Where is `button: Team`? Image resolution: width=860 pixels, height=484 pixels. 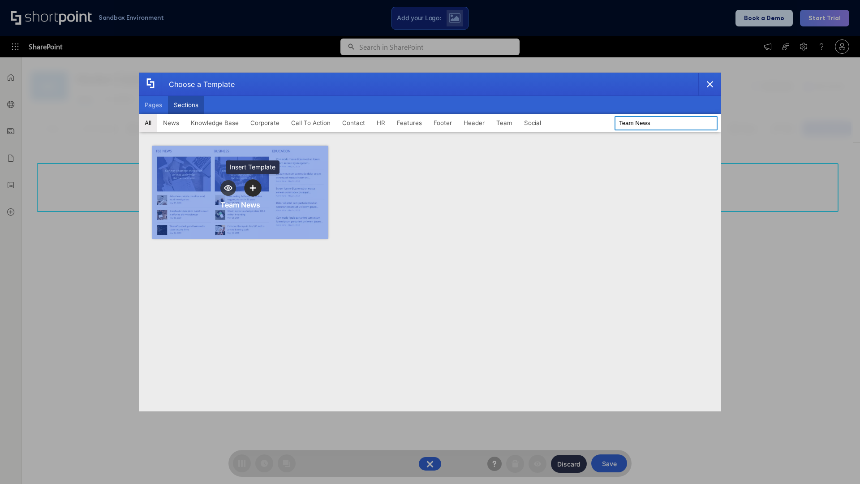
button: Team is located at coordinates (504, 123).